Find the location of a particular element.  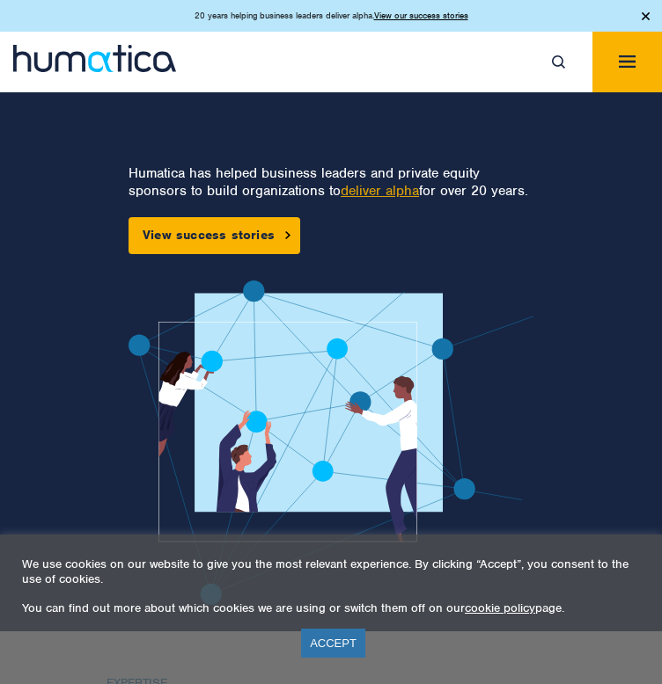

img: arrowicon is located at coordinates (288, 235).